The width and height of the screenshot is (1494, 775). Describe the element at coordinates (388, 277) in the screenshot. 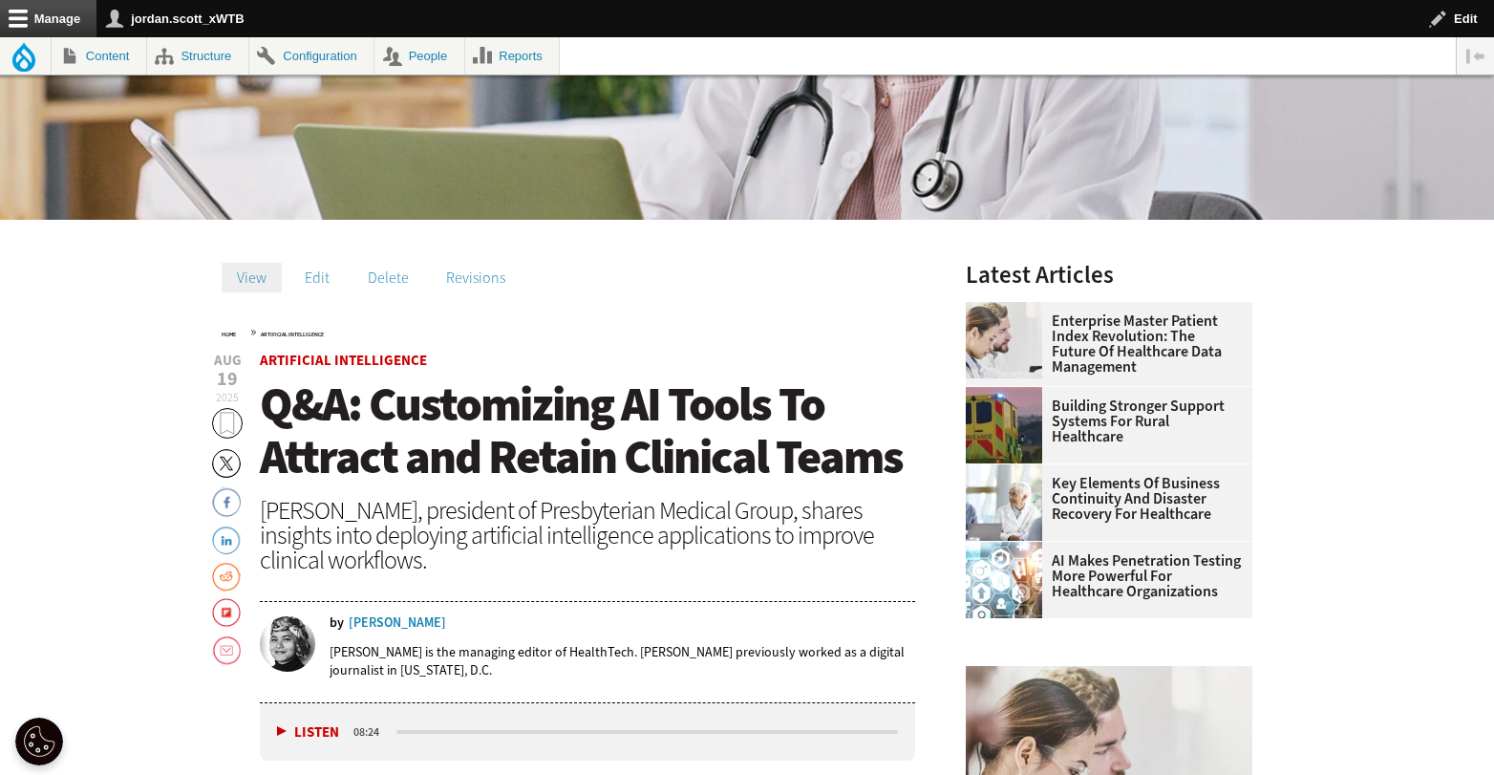

I see `a: Delete` at that location.